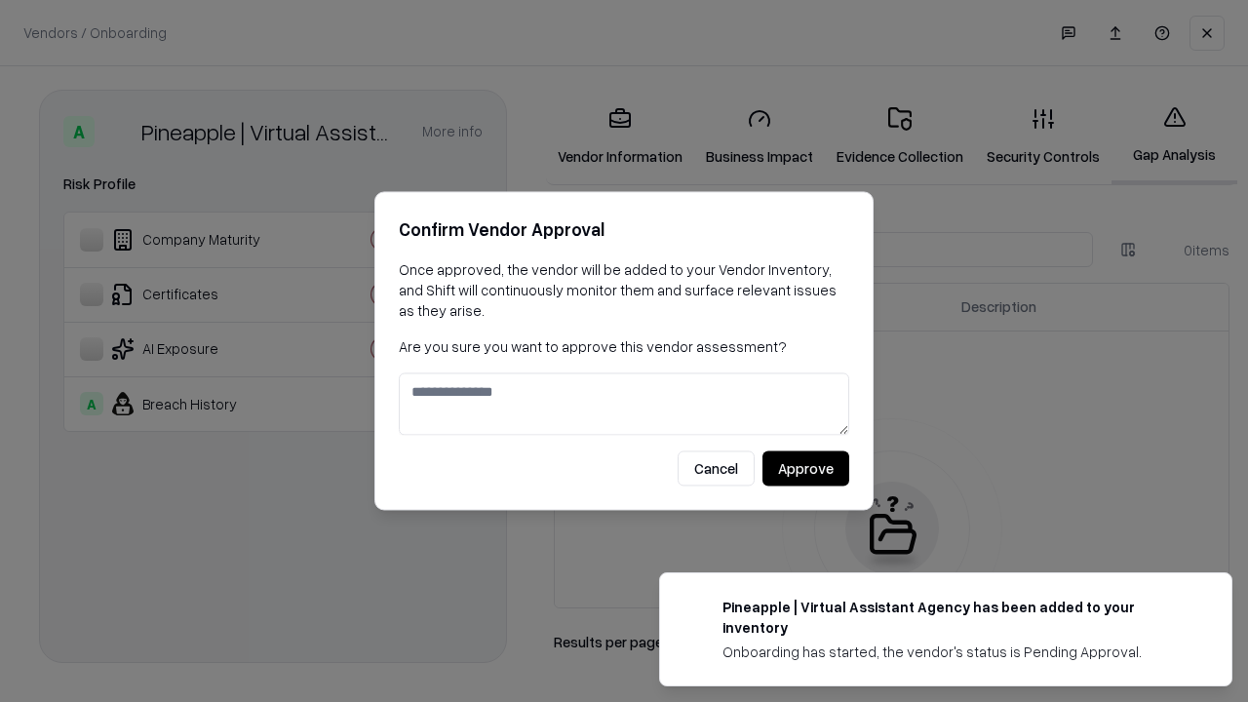  What do you see at coordinates (624, 290) in the screenshot?
I see `p: Once approved, the vendor will be added to your Vendor Inventory, and Shift will continuously mon...` at bounding box center [624, 290].